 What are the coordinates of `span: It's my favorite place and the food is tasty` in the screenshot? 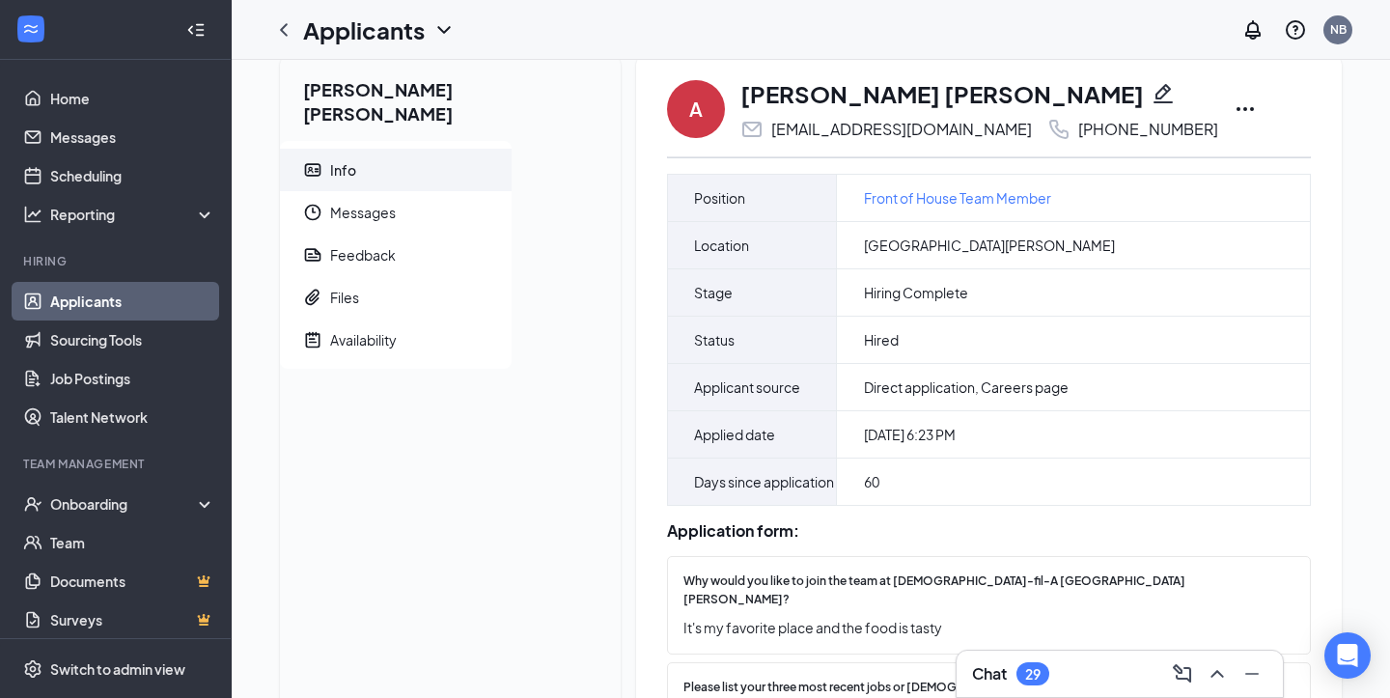 It's located at (980, 627).